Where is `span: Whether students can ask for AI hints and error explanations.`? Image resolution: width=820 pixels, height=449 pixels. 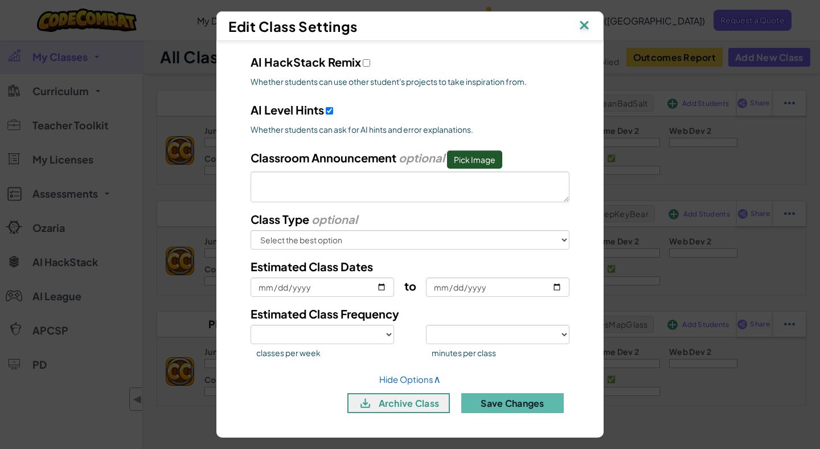 span: Whether students can ask for AI hints and error explanations. is located at coordinates (410, 129).